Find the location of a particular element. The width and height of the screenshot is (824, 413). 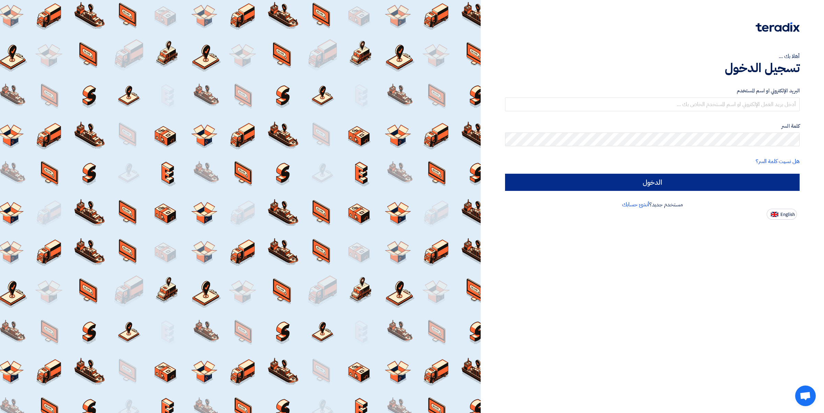

div: مستخدم جديد؟ is located at coordinates (652, 205).